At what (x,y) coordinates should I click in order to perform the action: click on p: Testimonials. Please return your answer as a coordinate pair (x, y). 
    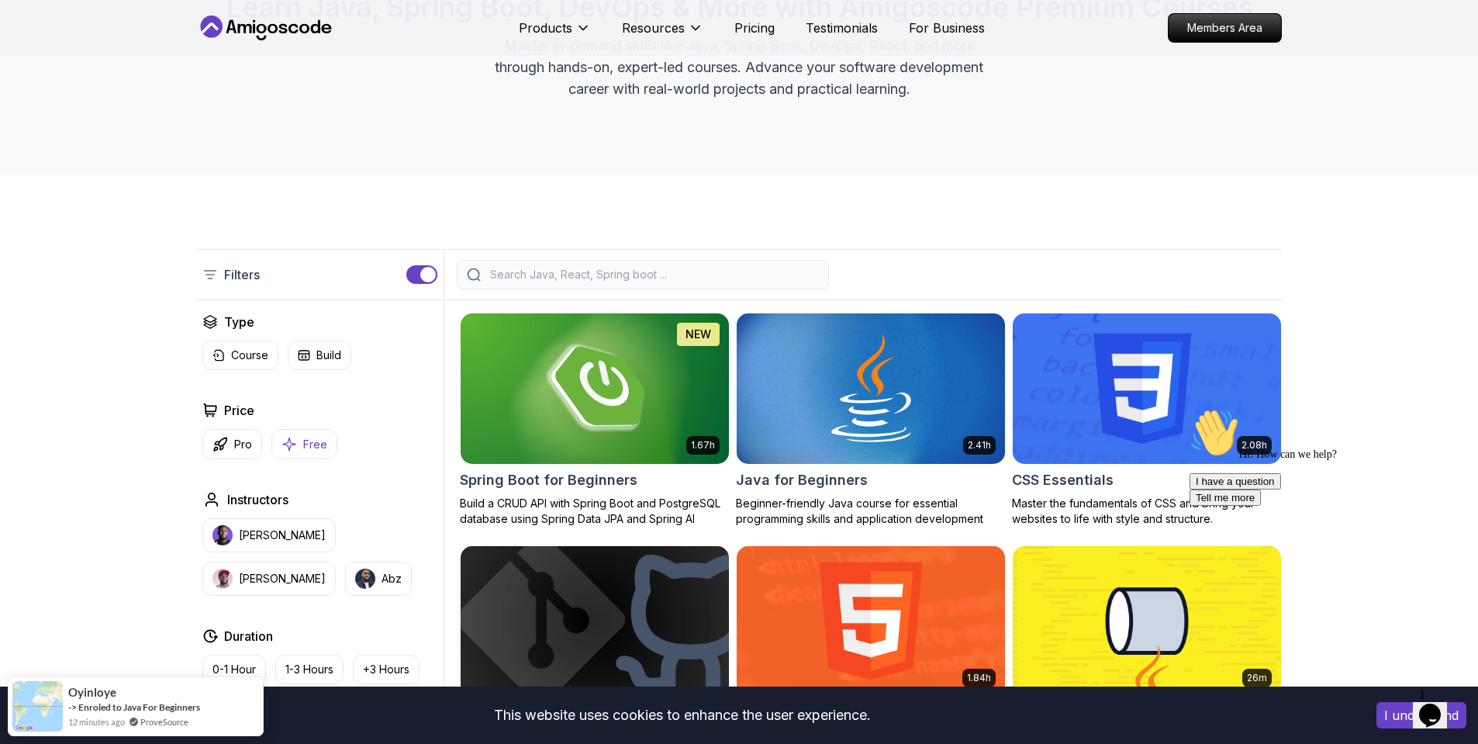
    Looking at the image, I should click on (841, 28).